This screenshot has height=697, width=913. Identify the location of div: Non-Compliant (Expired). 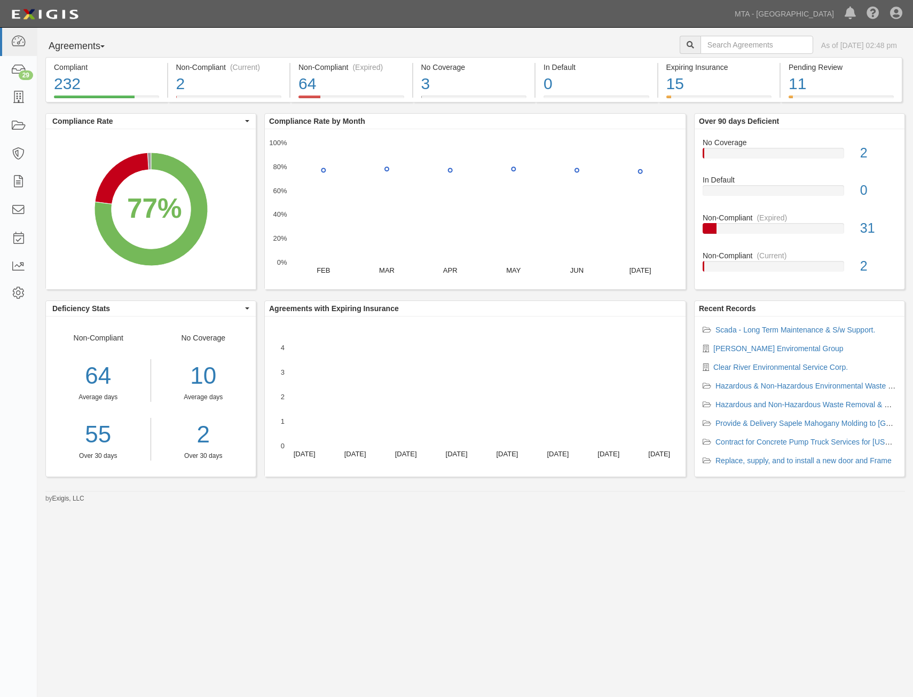
(351, 67).